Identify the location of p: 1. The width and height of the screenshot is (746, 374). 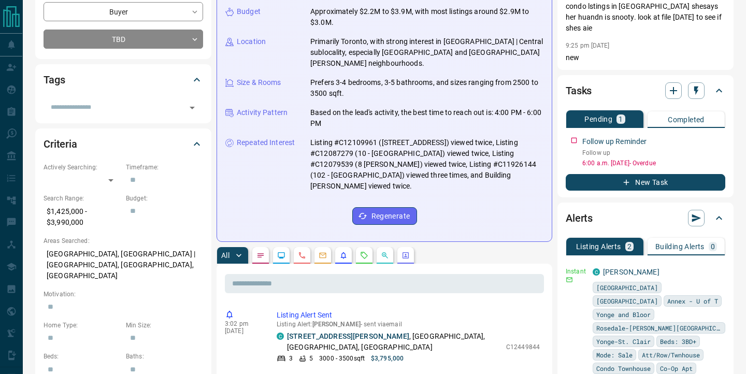
(621, 119).